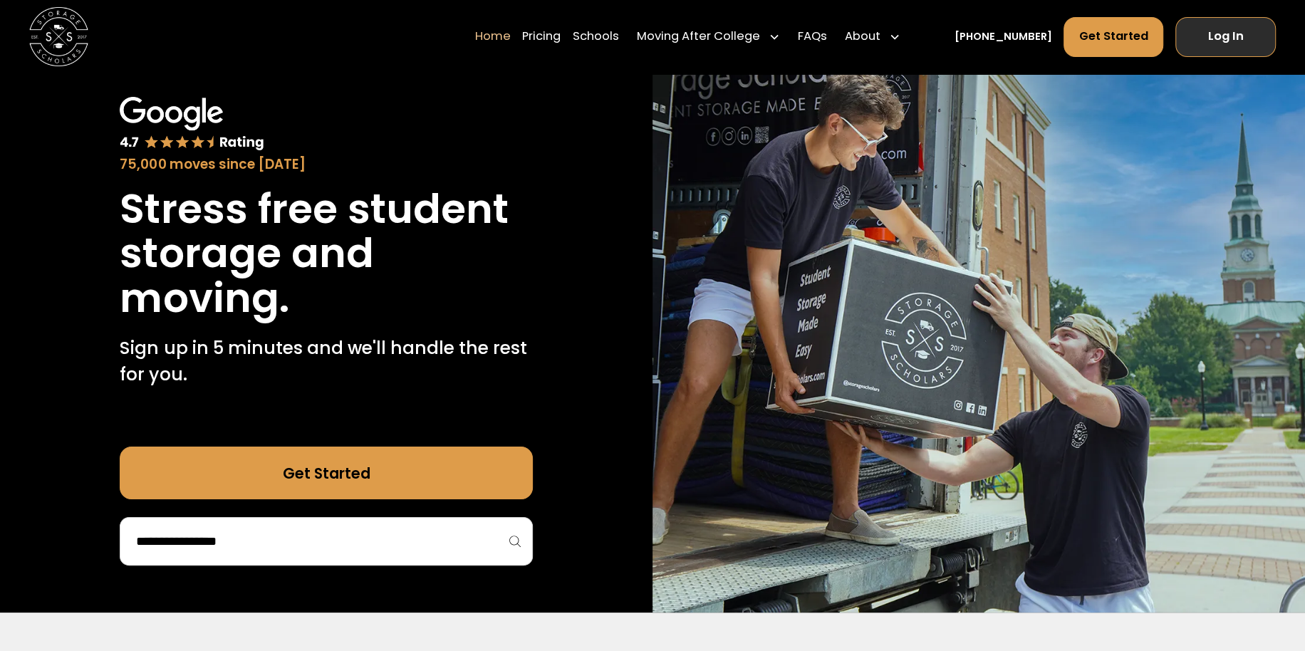 The width and height of the screenshot is (1305, 651). Describe the element at coordinates (541, 37) in the screenshot. I see `a: Pricing` at that location.